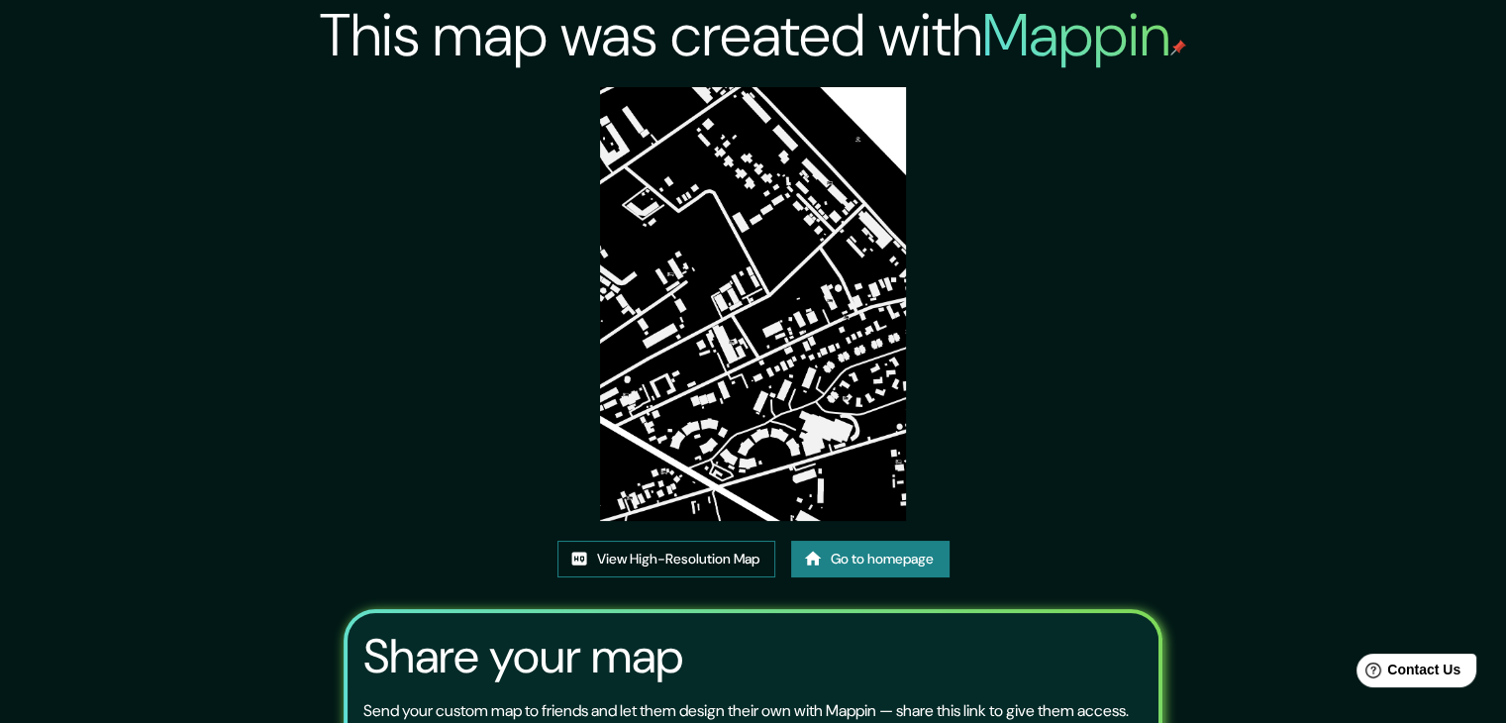  What do you see at coordinates (1178, 48) in the screenshot?
I see `img: mappin-pin` at bounding box center [1178, 48].